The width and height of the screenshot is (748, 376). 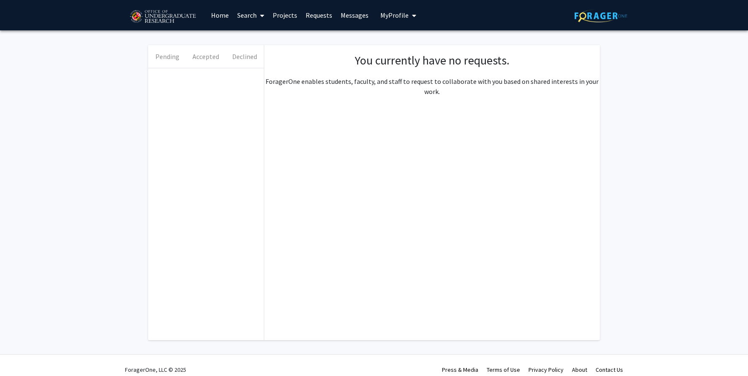 What do you see at coordinates (546, 370) in the screenshot?
I see `a: Privacy Policy` at bounding box center [546, 370].